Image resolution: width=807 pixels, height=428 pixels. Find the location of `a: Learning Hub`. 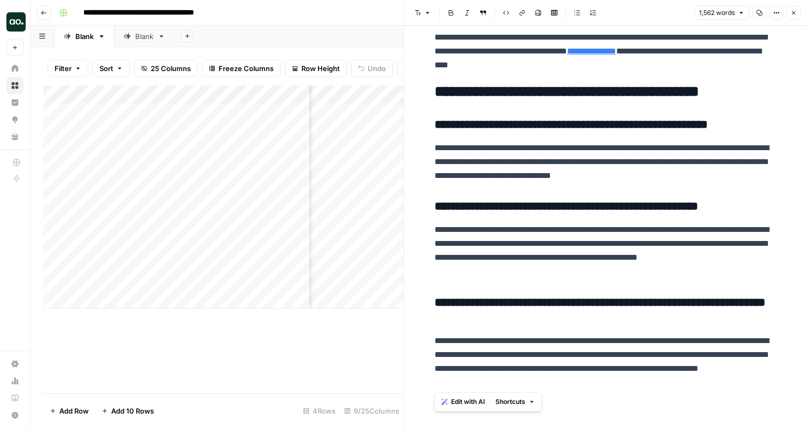

a: Learning Hub is located at coordinates (15, 398).